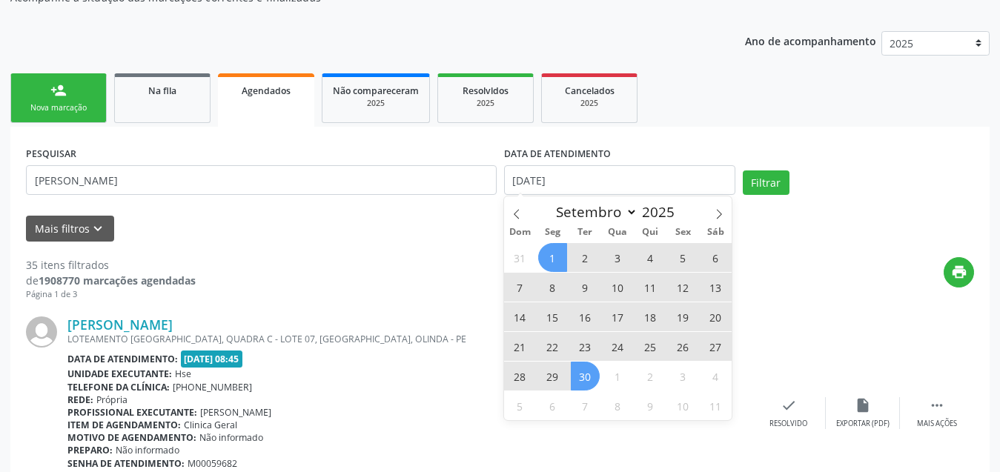 This screenshot has height=472, width=1000. What do you see at coordinates (486, 90) in the screenshot?
I see `span: Resolvidos` at bounding box center [486, 90].